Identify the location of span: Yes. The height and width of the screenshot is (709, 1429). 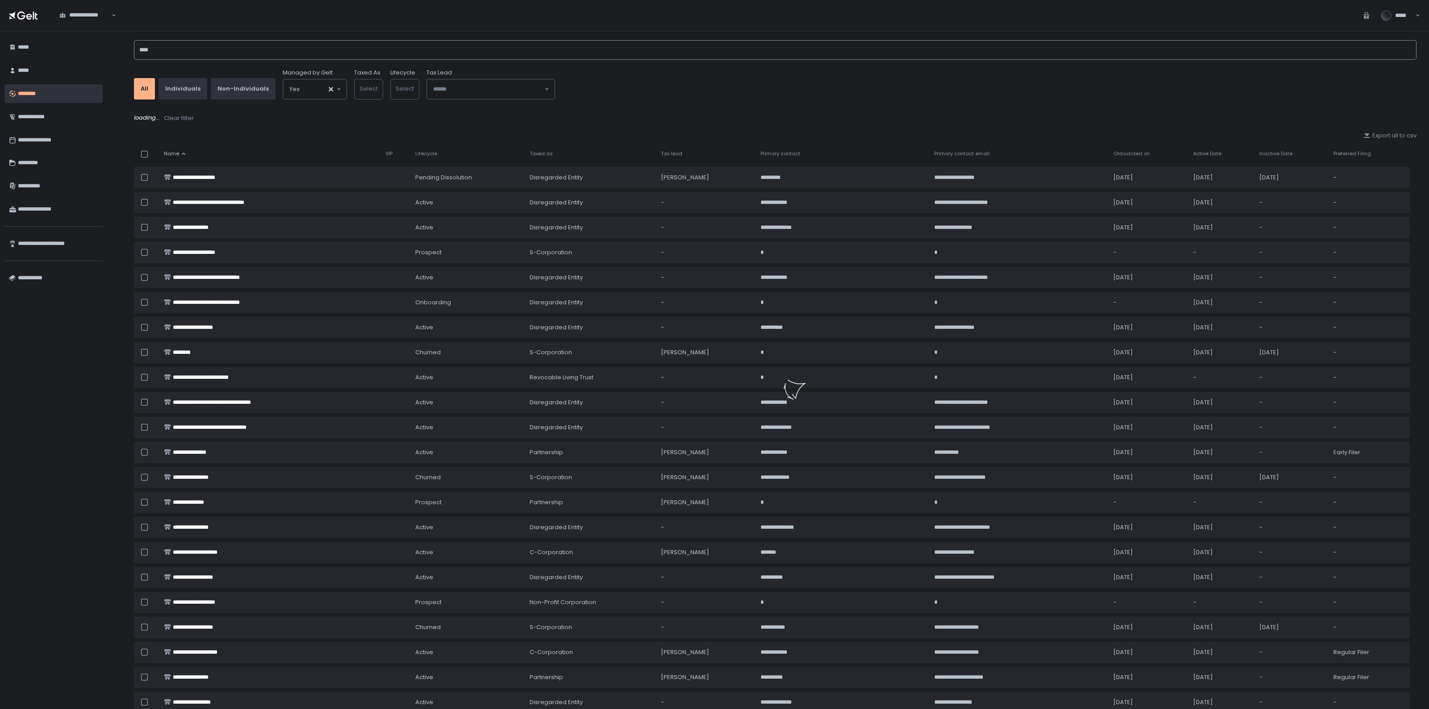
(294, 89).